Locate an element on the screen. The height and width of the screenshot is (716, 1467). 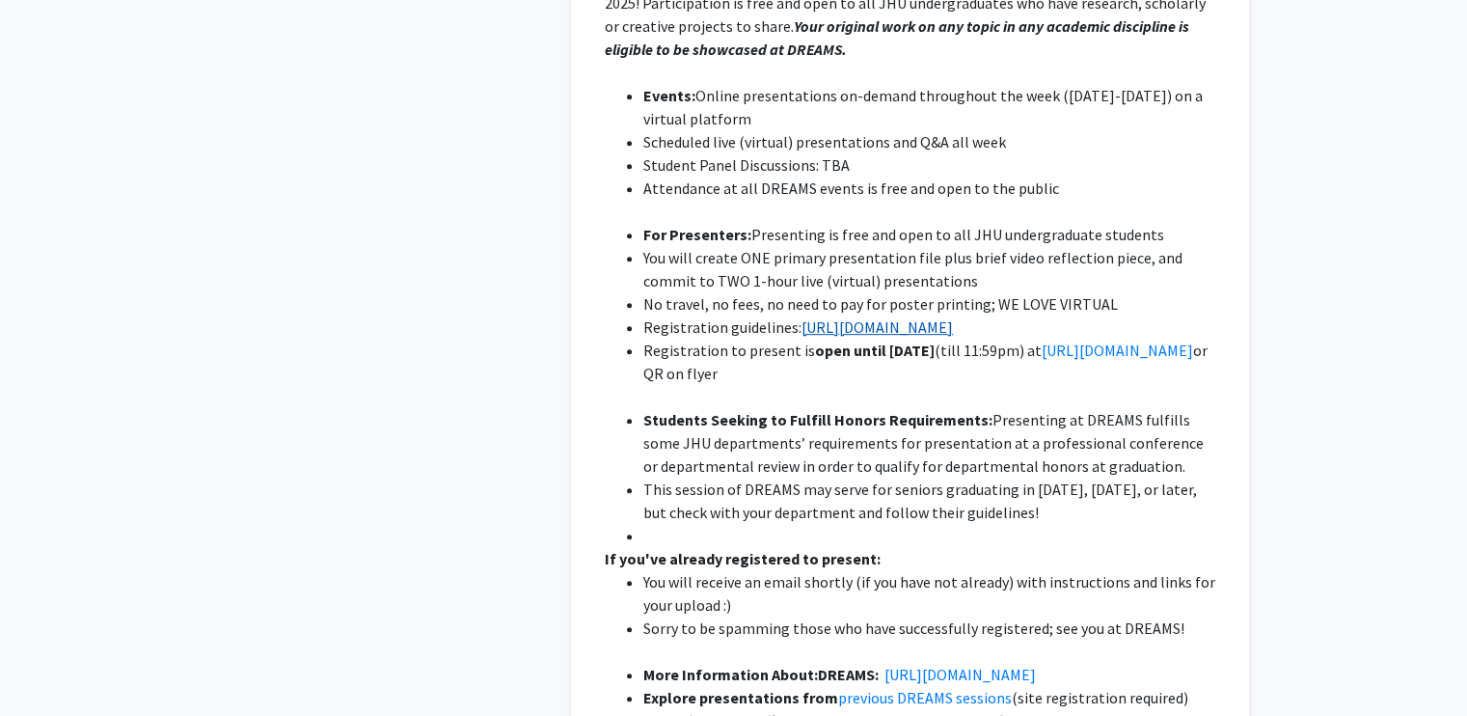
li: Registration to present is (till 11:59pm) at or QR on flyer is located at coordinates (929, 362).